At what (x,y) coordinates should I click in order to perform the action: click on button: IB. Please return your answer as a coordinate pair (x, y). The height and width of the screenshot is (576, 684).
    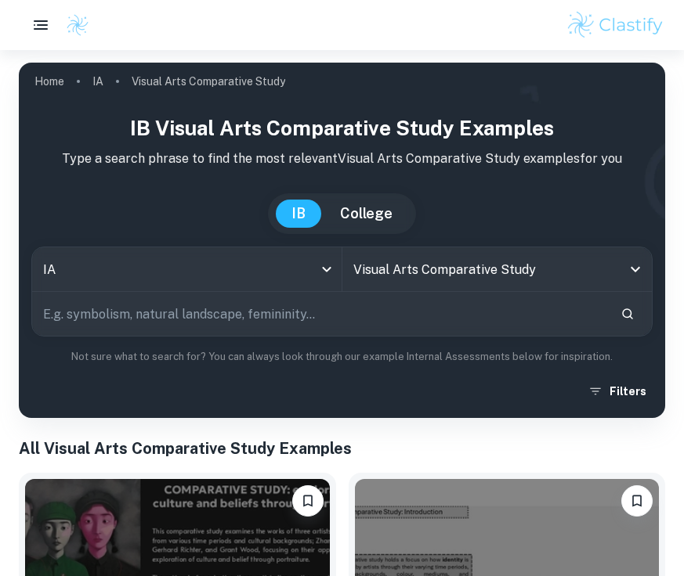
    Looking at the image, I should click on (298, 214).